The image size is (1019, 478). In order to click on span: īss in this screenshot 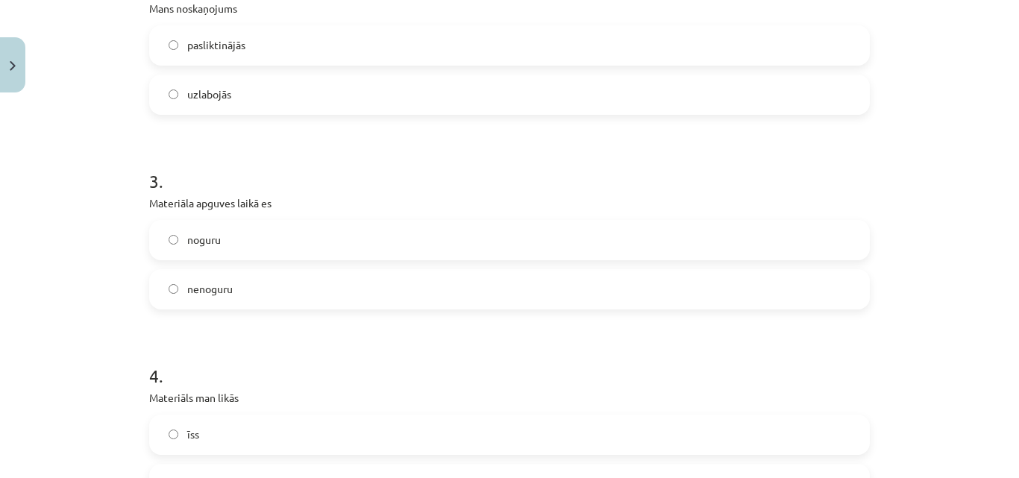, I will do `click(193, 434)`.